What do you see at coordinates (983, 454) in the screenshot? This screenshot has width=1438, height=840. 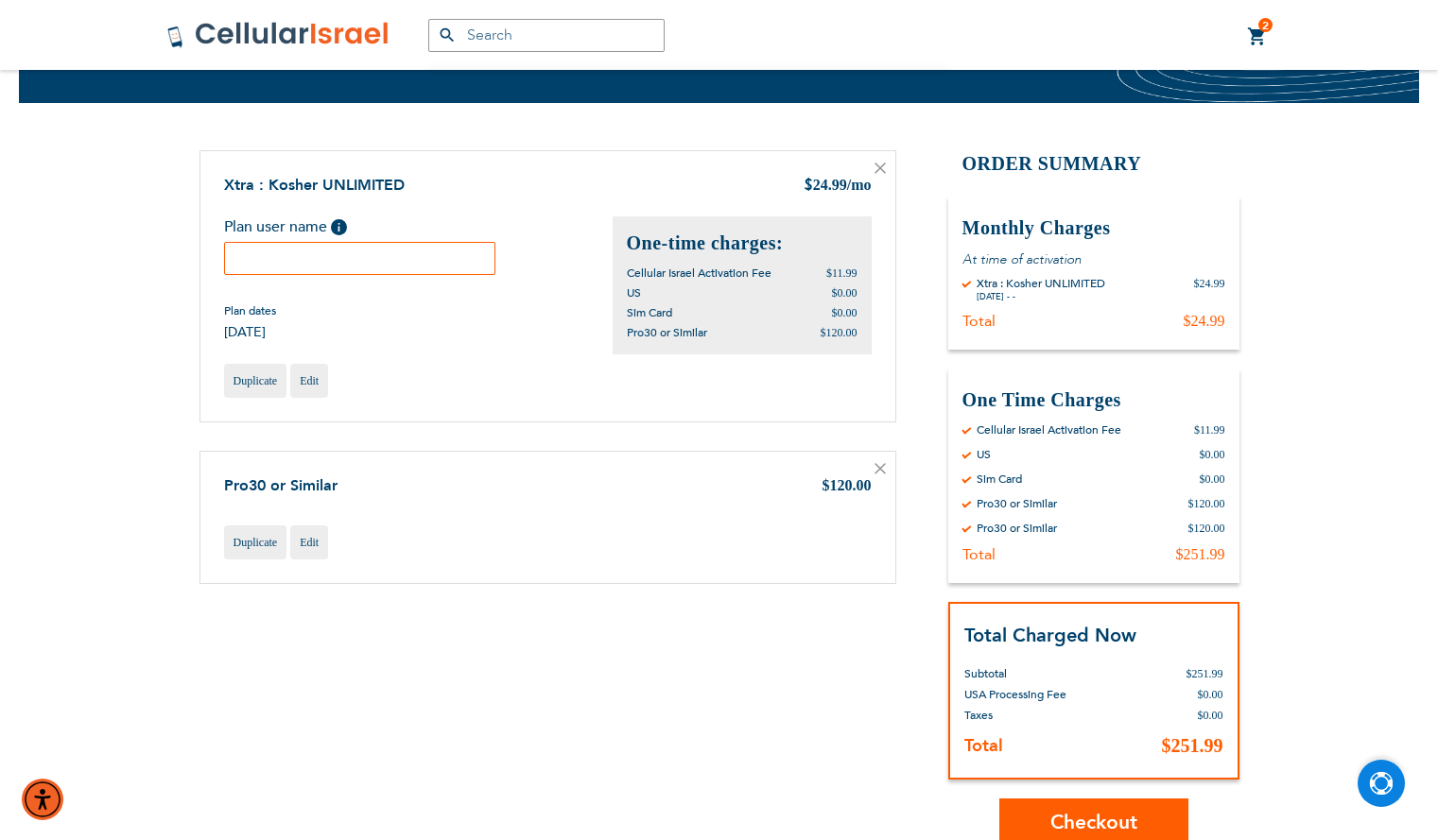 I see `div: US` at bounding box center [983, 454].